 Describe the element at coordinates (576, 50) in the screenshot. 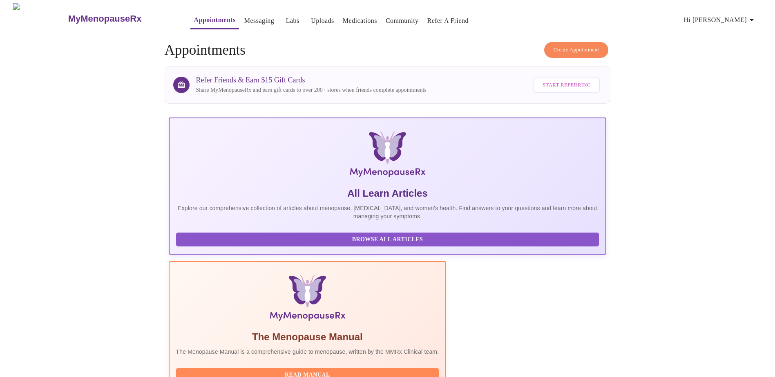

I see `button: Create Appointment` at that location.